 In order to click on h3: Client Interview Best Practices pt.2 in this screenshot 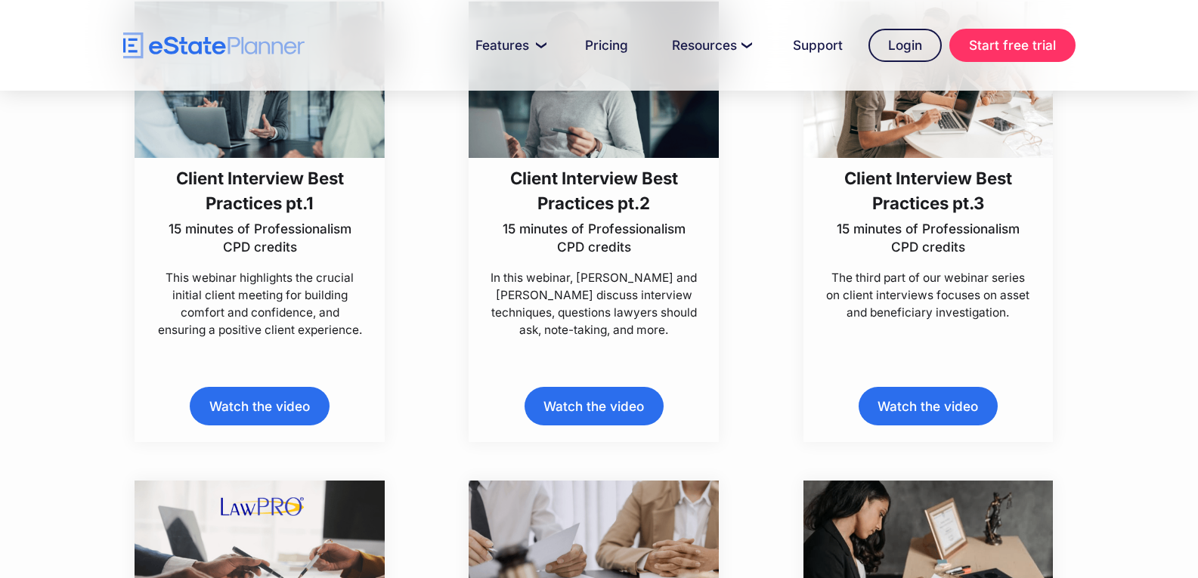, I will do `click(594, 190)`.